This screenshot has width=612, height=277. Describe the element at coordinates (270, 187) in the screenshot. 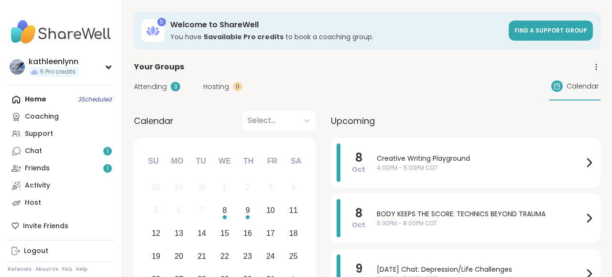

I see `div: Not available Friday, October 3rd, 2025` at that location.